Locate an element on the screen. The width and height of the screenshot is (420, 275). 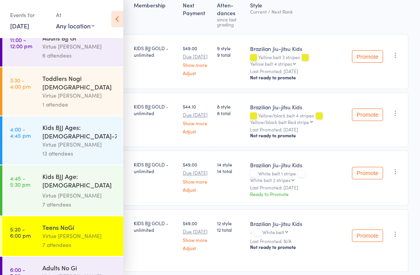
span: 8 total is located at coordinates (230, 113).